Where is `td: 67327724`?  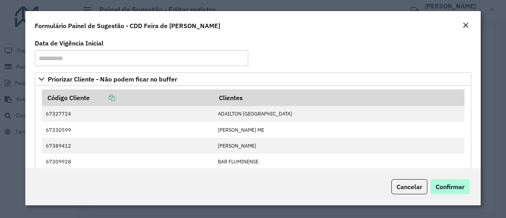
td: 67327724 is located at coordinates (128, 114).